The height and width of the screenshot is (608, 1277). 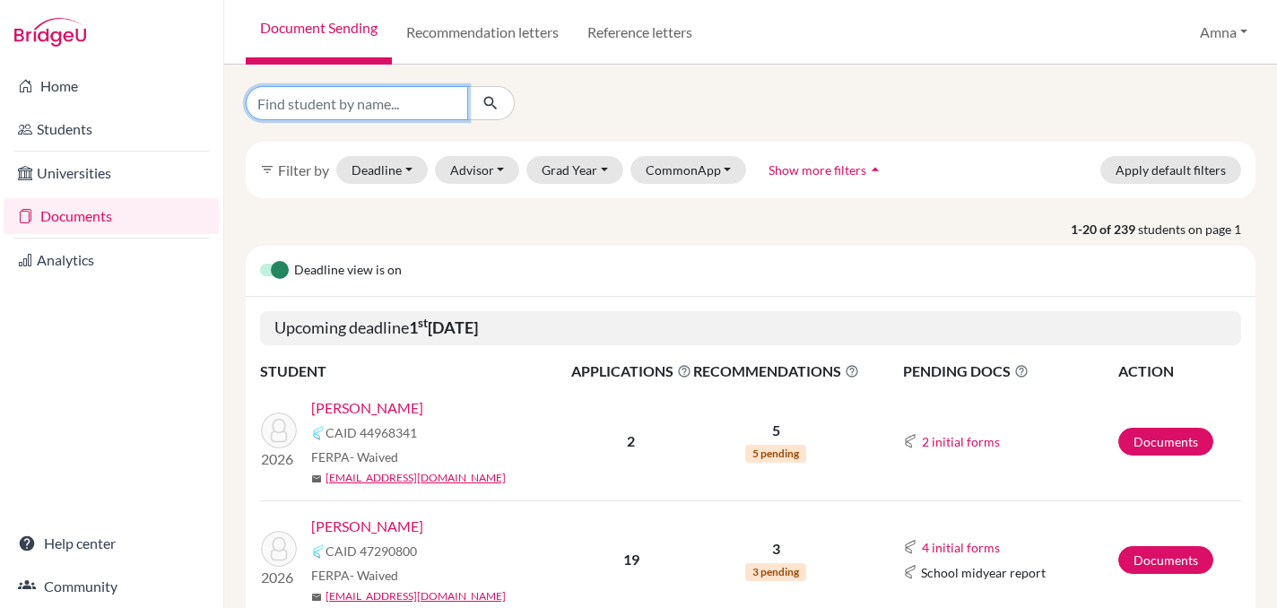 I want to click on sup: st, so click(x=422, y=323).